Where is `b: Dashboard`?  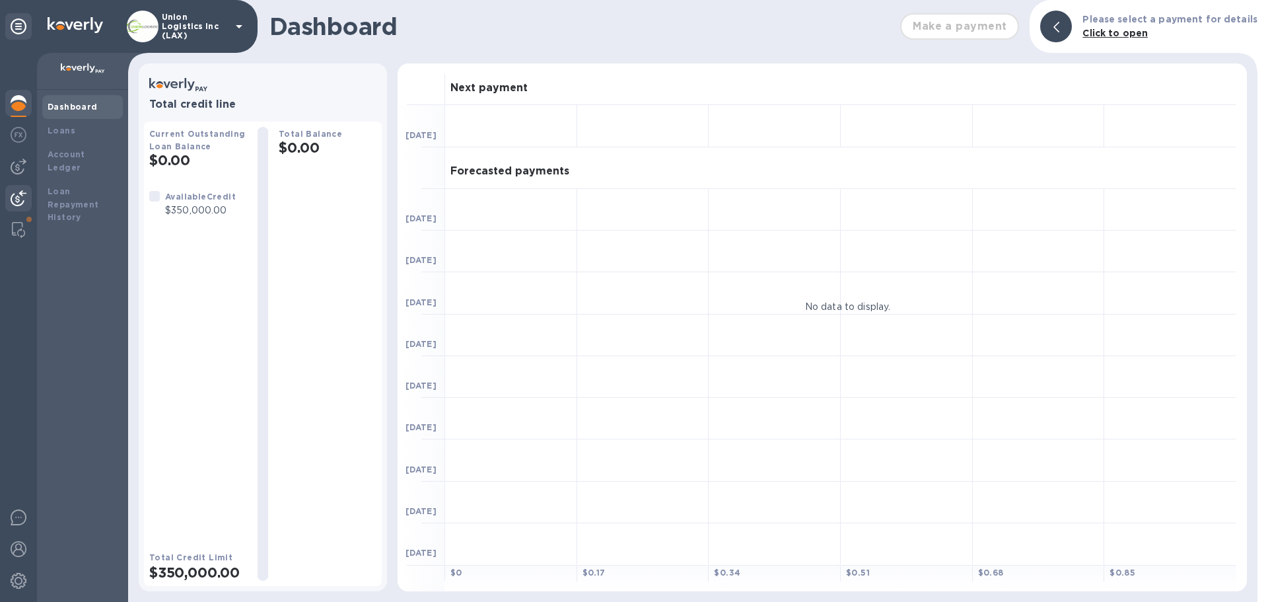
b: Dashboard is located at coordinates (73, 106).